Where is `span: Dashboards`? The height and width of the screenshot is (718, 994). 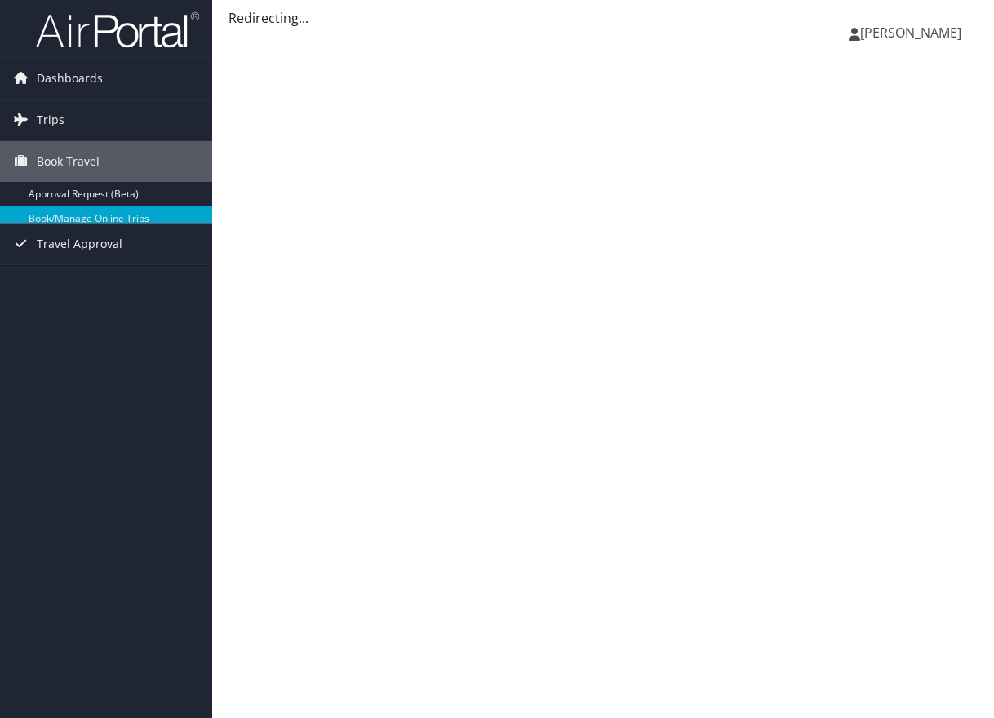
span: Dashboards is located at coordinates (69, 78).